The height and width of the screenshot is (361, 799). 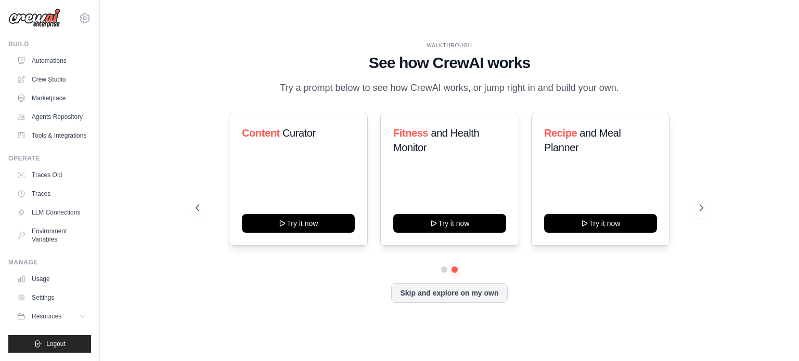 I want to click on span: and Health Monitor, so click(x=436, y=140).